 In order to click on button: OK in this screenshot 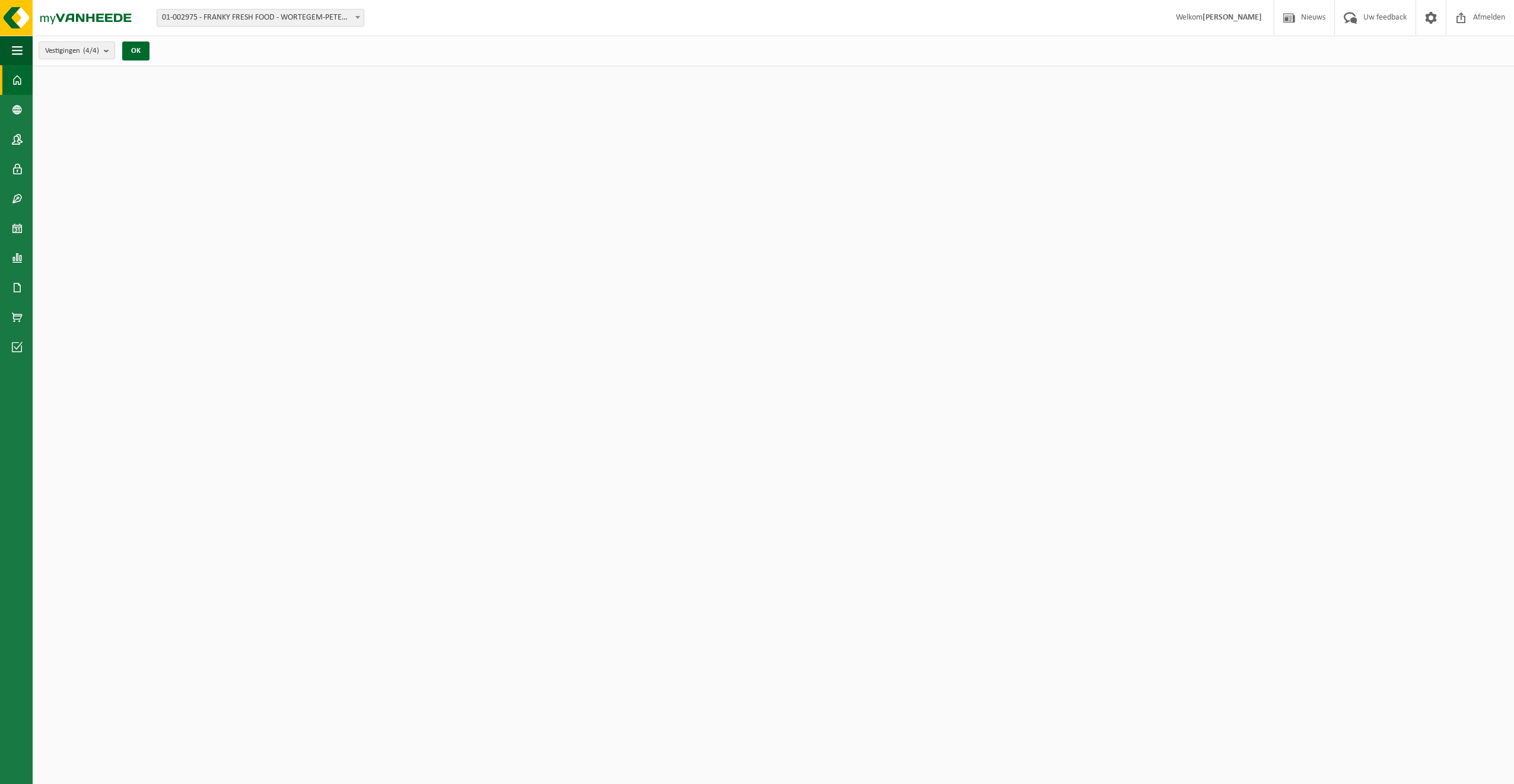, I will do `click(135, 51)`.